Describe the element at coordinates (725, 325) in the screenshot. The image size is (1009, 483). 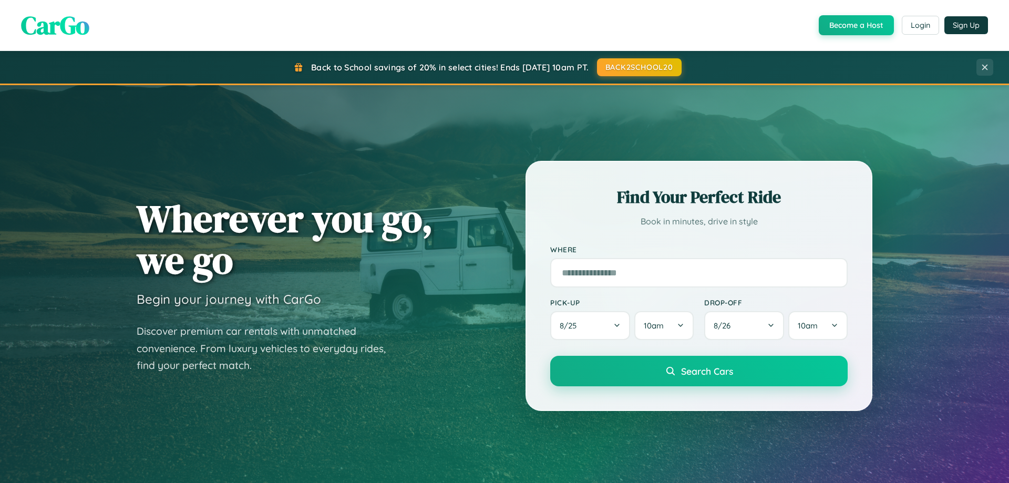
I see `span: 8 / 26` at that location.